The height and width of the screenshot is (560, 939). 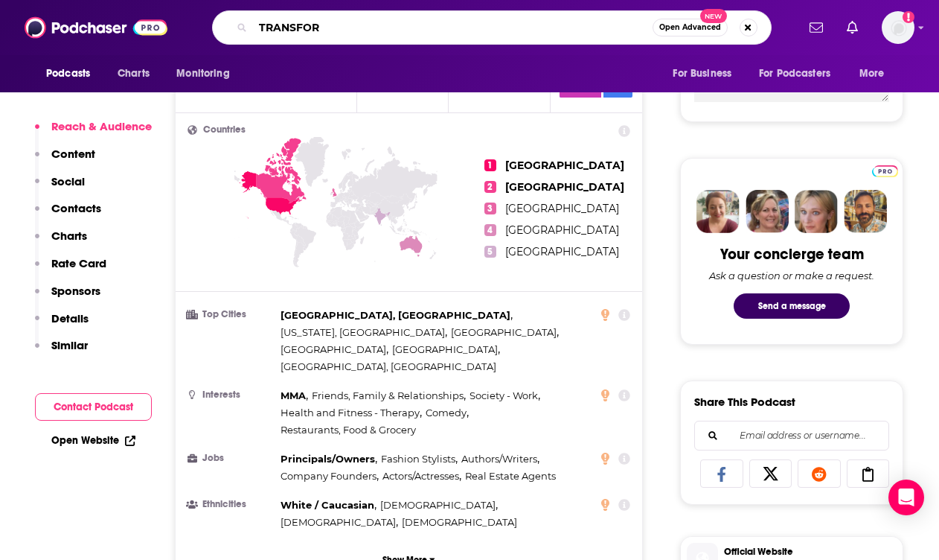 I want to click on p: Details, so click(x=70, y=318).